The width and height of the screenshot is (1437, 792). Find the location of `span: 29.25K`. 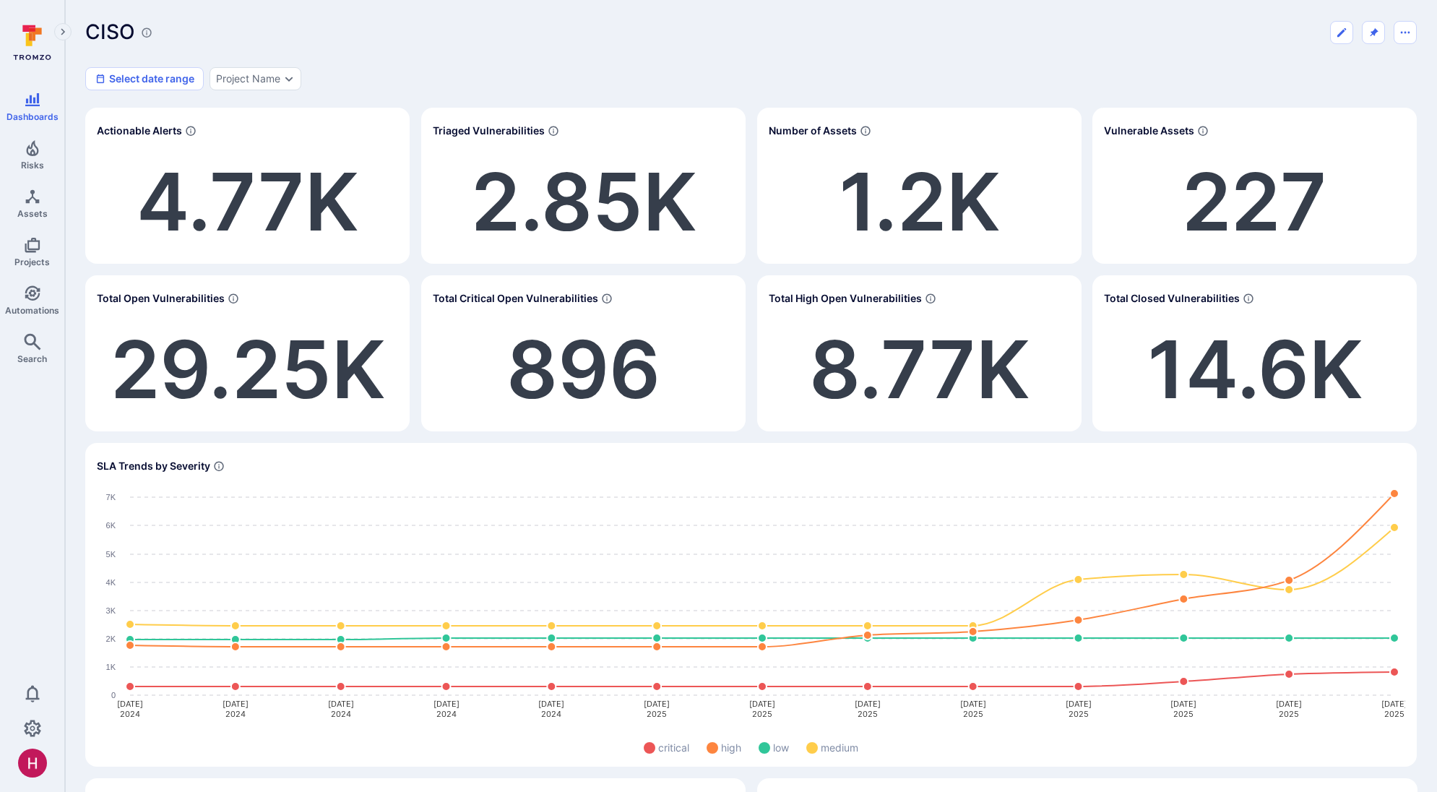

span: 29.25K is located at coordinates (248, 369).